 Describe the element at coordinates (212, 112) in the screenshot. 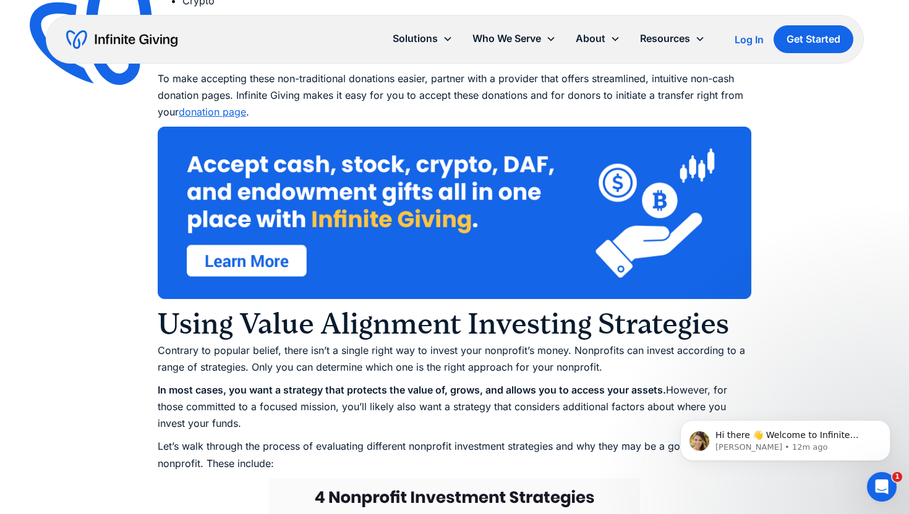

I see `a: donation page` at that location.